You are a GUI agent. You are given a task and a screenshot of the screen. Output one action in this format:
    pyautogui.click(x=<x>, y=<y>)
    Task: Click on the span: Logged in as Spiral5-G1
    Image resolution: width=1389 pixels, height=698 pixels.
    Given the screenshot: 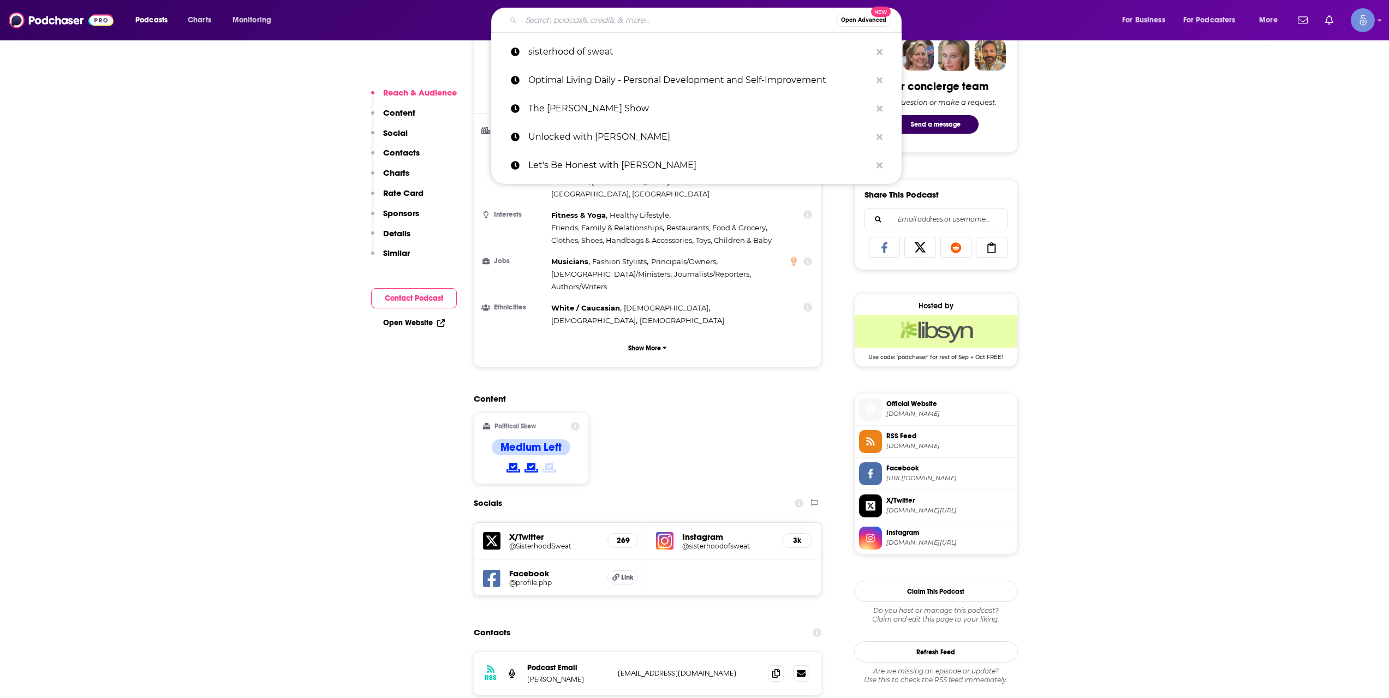 What is the action you would take?
    pyautogui.click(x=1363, y=20)
    